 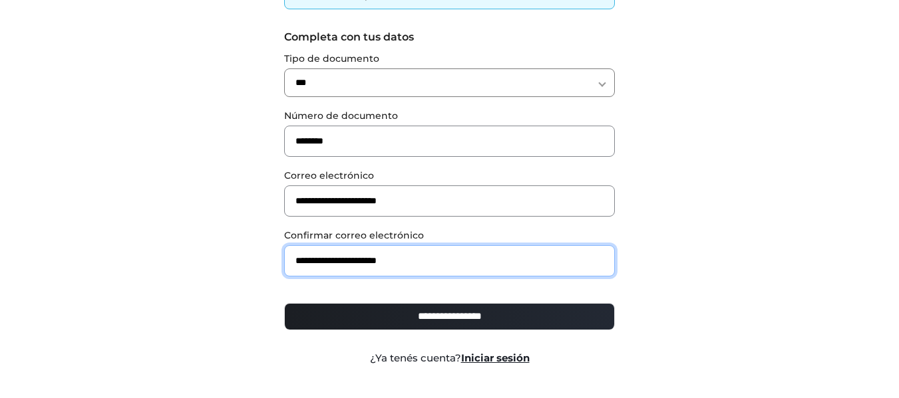 I want to click on label: Confirmar correo electrónico, so click(x=449, y=235).